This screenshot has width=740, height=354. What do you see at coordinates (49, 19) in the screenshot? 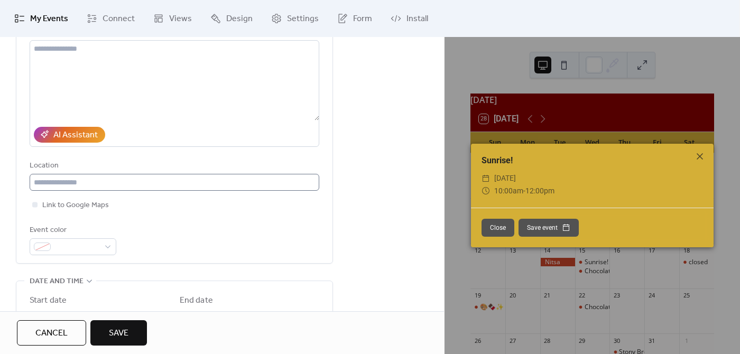
I see `span: My Events` at bounding box center [49, 19].